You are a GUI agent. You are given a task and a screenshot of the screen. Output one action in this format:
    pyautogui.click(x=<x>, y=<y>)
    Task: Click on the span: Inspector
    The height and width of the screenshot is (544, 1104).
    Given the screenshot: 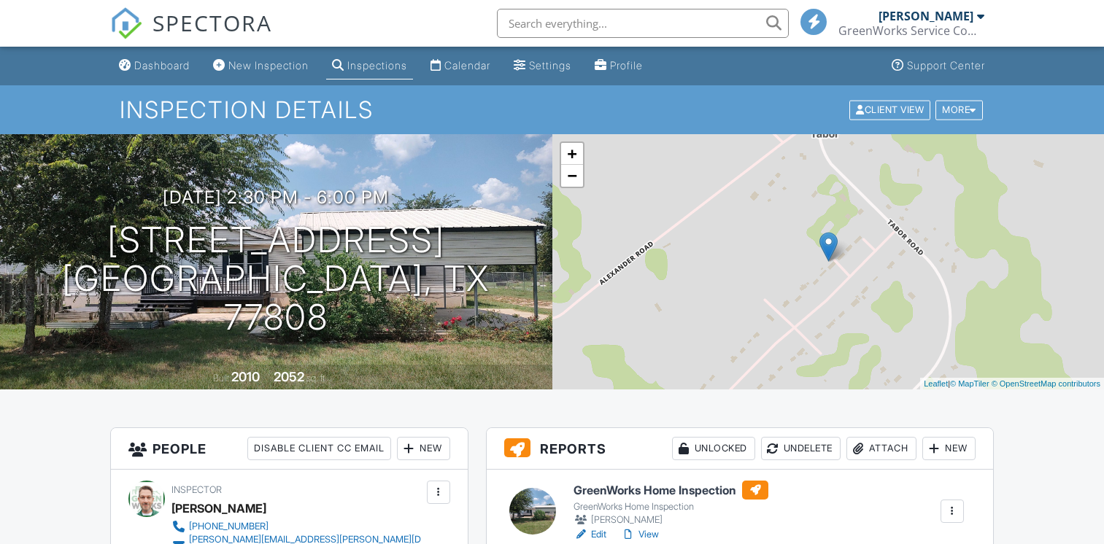 What is the action you would take?
    pyautogui.click(x=196, y=490)
    